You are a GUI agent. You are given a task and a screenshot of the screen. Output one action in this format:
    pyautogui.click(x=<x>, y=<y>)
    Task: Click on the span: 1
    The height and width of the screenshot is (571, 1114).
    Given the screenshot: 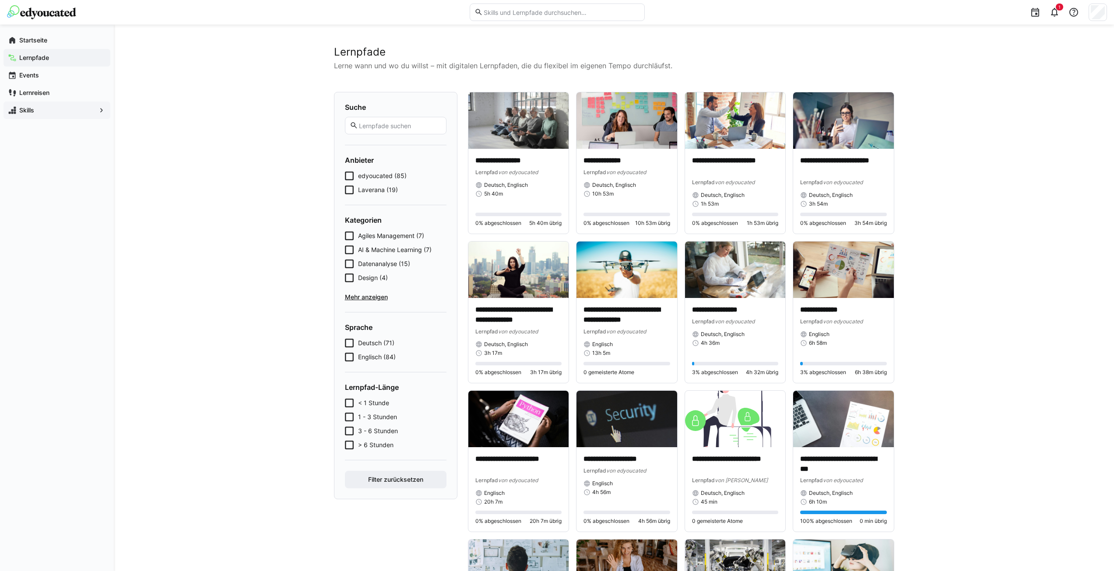 What is the action you would take?
    pyautogui.click(x=1059, y=7)
    